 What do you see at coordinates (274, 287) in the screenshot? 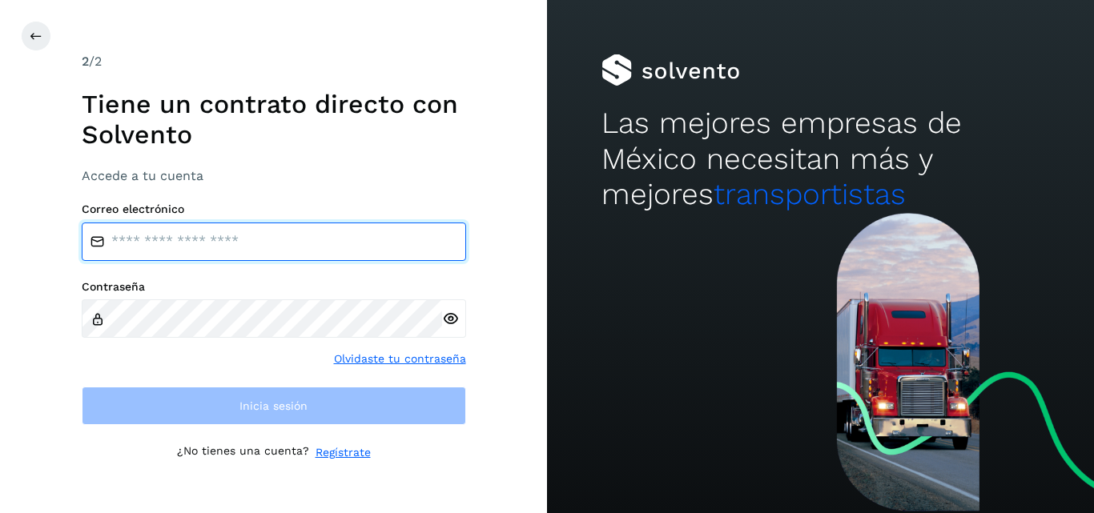
I see `label: Contraseña` at bounding box center [274, 287].